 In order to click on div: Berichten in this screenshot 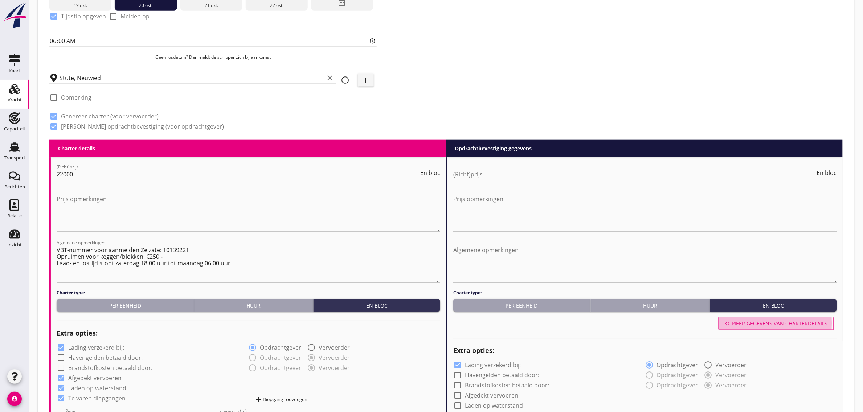, I will do `click(15, 187)`.